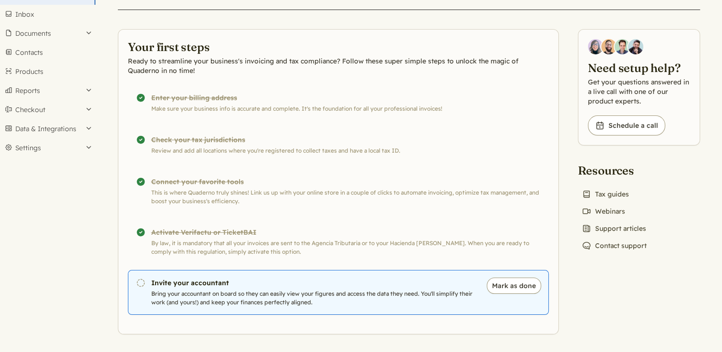 The height and width of the screenshot is (352, 722). What do you see at coordinates (635, 47) in the screenshot?
I see `img: Javier Rubio, DevRel at Quaderno` at bounding box center [635, 47].